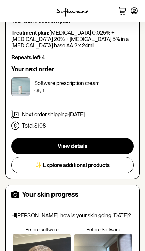  What do you see at coordinates (73, 146) in the screenshot?
I see `button: View details` at bounding box center [73, 146].